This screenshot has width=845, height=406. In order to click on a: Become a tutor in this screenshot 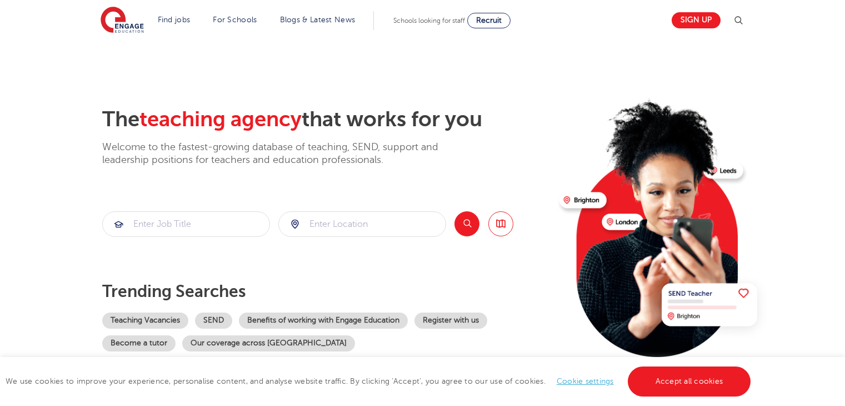, I will do `click(139, 343)`.